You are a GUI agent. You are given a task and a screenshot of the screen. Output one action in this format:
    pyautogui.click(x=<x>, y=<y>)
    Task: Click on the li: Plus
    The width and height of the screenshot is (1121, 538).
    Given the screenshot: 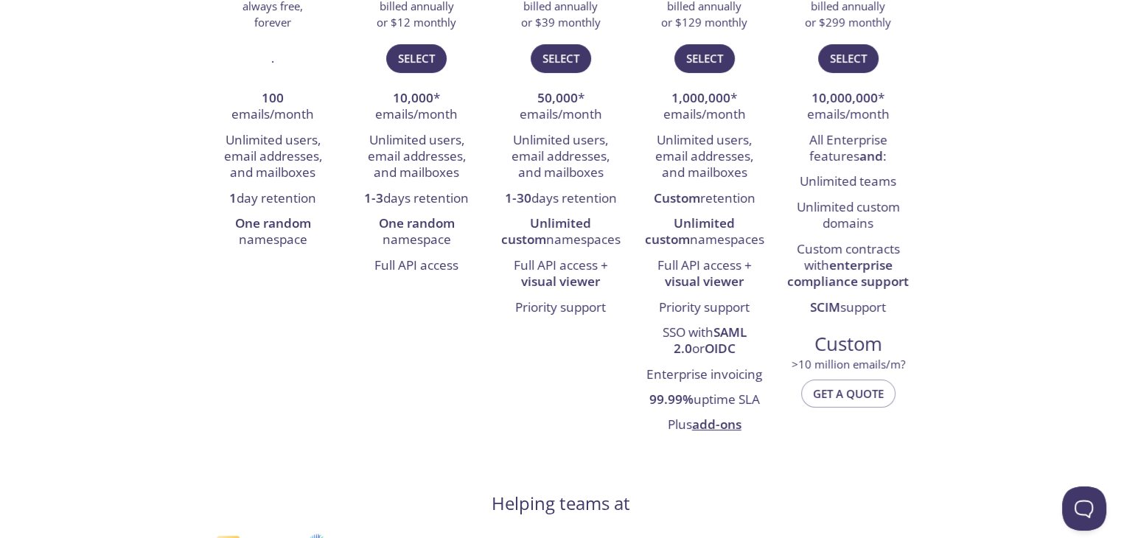 What is the action you would take?
    pyautogui.click(x=704, y=426)
    